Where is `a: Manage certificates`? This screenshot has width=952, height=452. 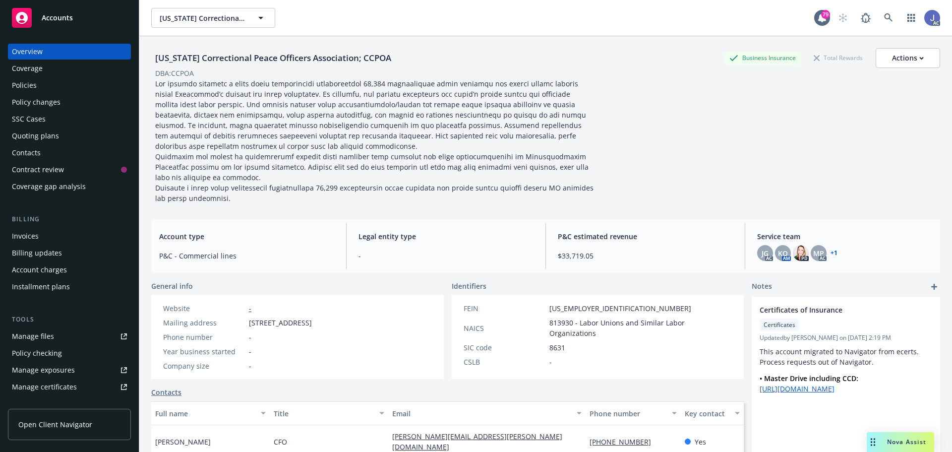
a: Manage certificates is located at coordinates (69, 387).